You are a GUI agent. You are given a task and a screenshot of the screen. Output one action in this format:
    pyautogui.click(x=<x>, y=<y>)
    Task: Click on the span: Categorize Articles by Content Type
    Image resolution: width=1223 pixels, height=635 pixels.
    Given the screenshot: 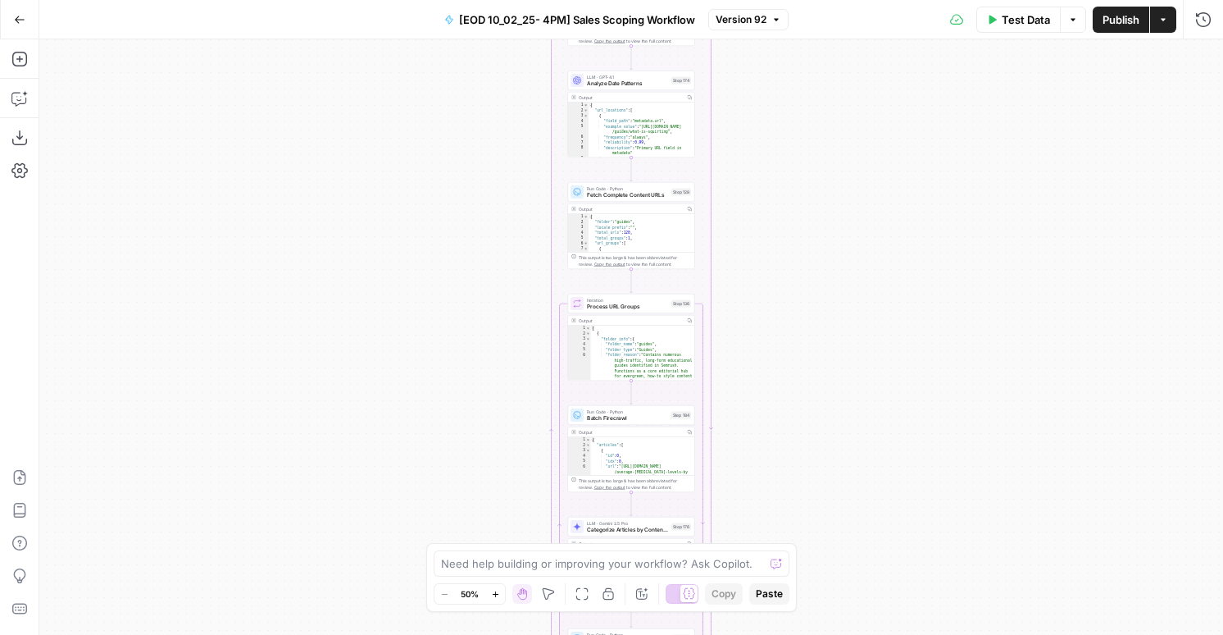 What is the action you would take?
    pyautogui.click(x=627, y=530)
    